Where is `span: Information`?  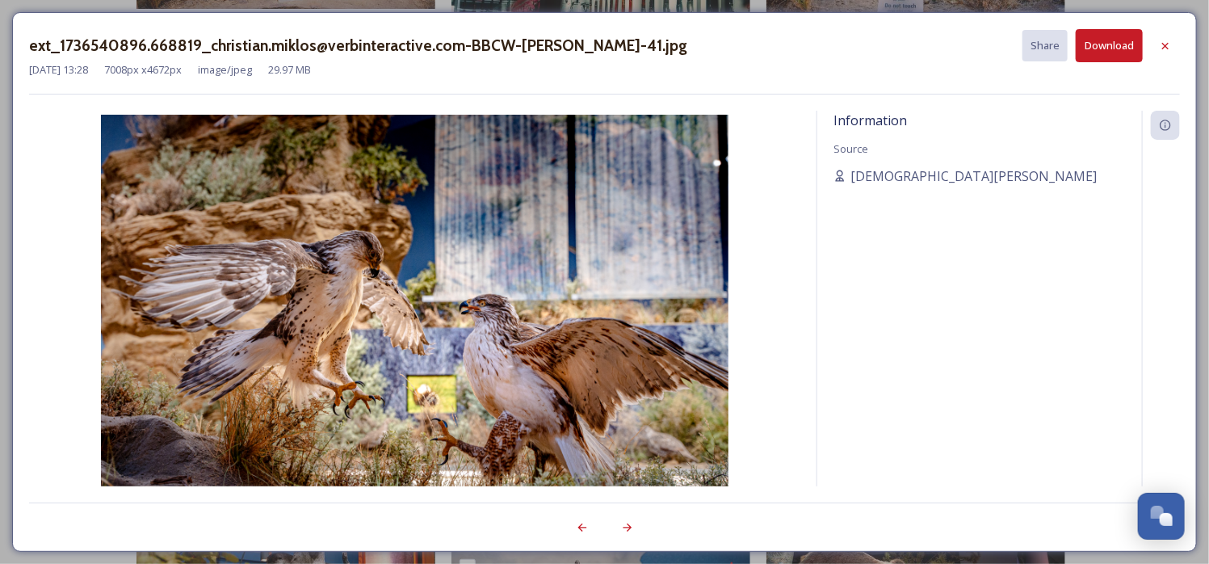 span: Information is located at coordinates (870, 120).